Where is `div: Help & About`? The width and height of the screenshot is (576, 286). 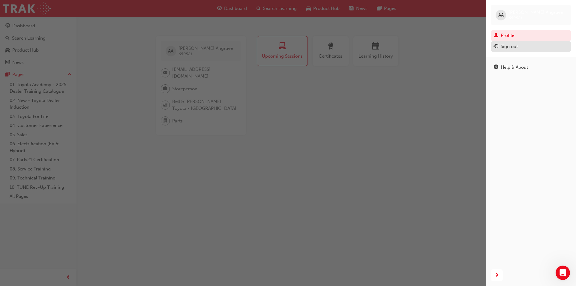 div: Help & About is located at coordinates (514, 67).